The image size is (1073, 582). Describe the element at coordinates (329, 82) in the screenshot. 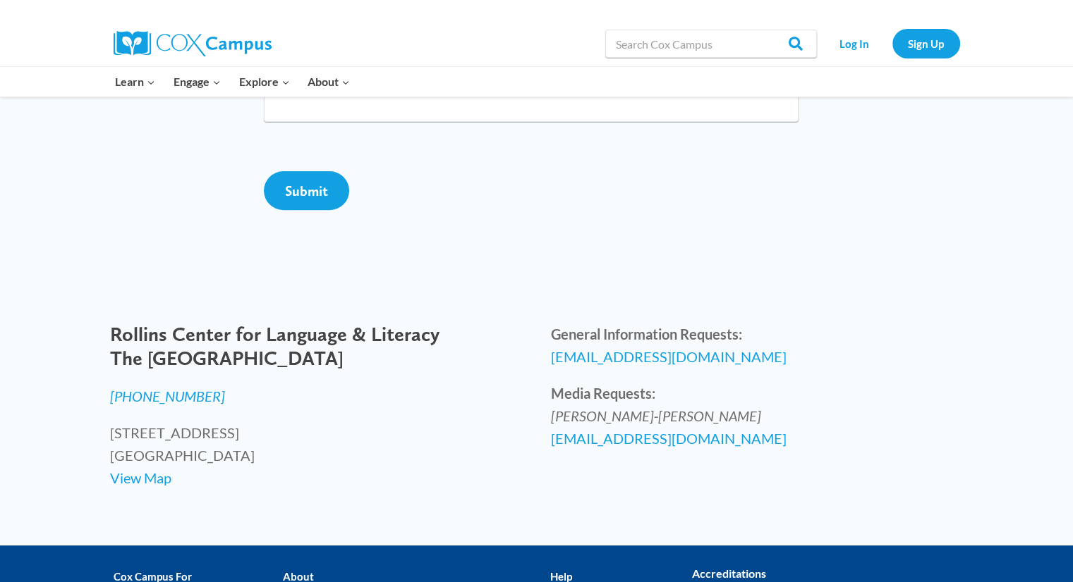

I see `button: Child menu of About` at that location.